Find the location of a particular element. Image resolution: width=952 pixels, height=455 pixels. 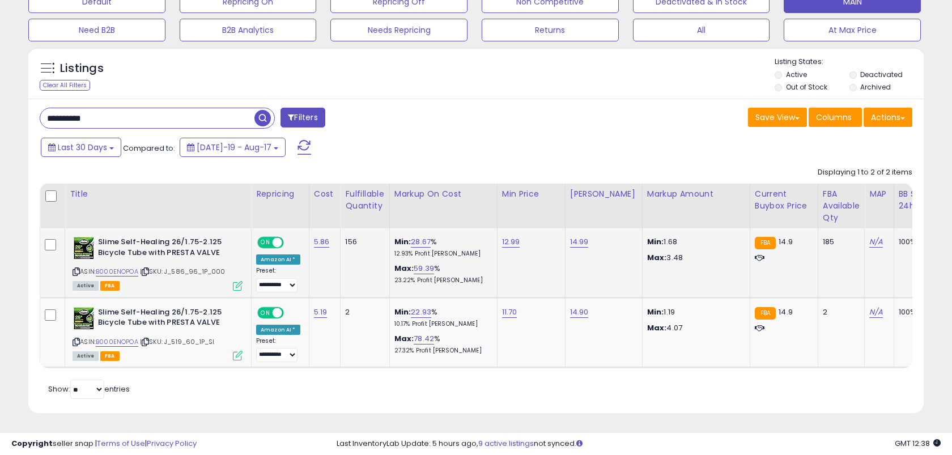

label: Deactivated is located at coordinates (881, 74).